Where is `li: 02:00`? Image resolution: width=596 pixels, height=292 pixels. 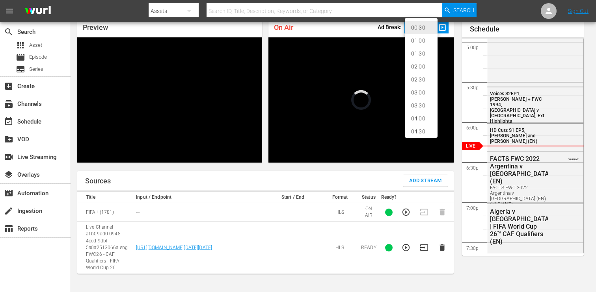 li: 02:00 is located at coordinates (421, 67).